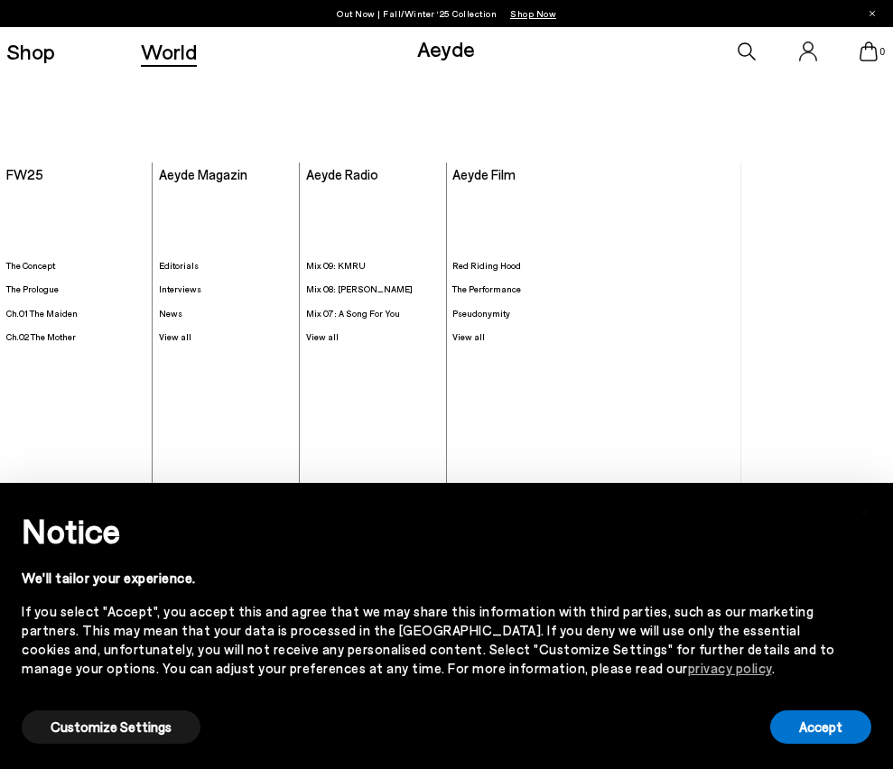 This screenshot has height=769, width=893. I want to click on span: Ch.02 The Mother, so click(41, 337).